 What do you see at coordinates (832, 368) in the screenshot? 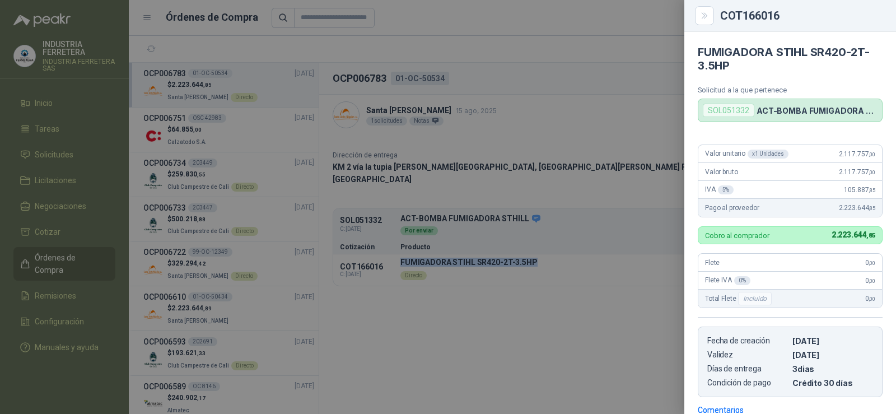
I see `p: 3 dias` at bounding box center [832, 368].